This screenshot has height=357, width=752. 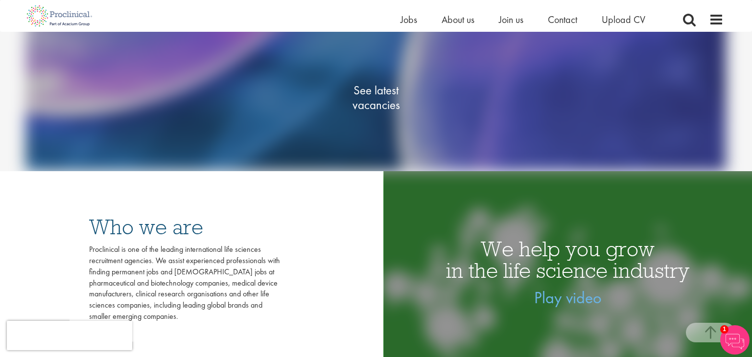 I want to click on span: About us, so click(x=458, y=20).